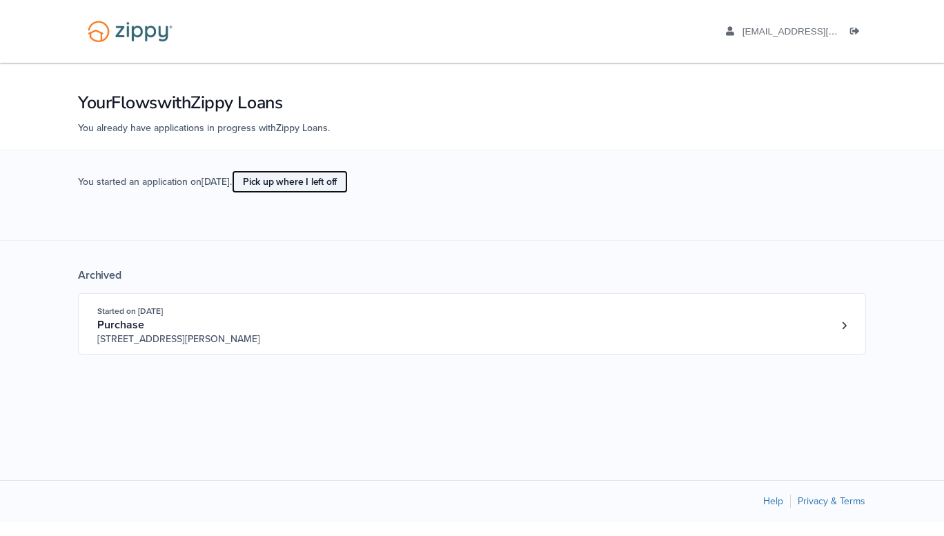 The width and height of the screenshot is (944, 536). Describe the element at coordinates (831, 501) in the screenshot. I see `a: Privacy & Terms` at that location.